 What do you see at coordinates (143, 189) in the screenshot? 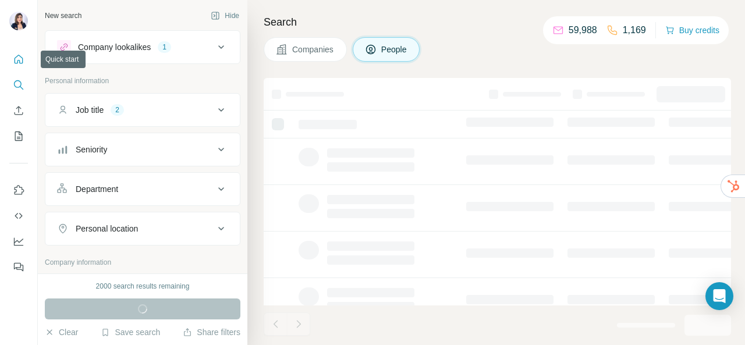
I see `button: Department` at bounding box center [143, 189].